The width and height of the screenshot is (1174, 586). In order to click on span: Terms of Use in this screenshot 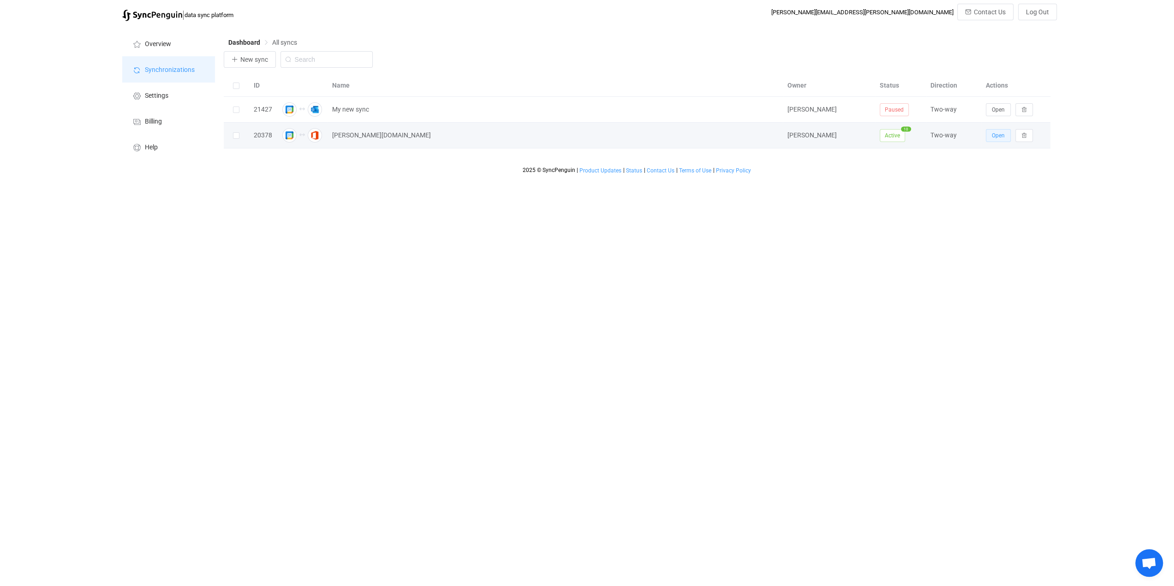, I will do `click(695, 171)`.